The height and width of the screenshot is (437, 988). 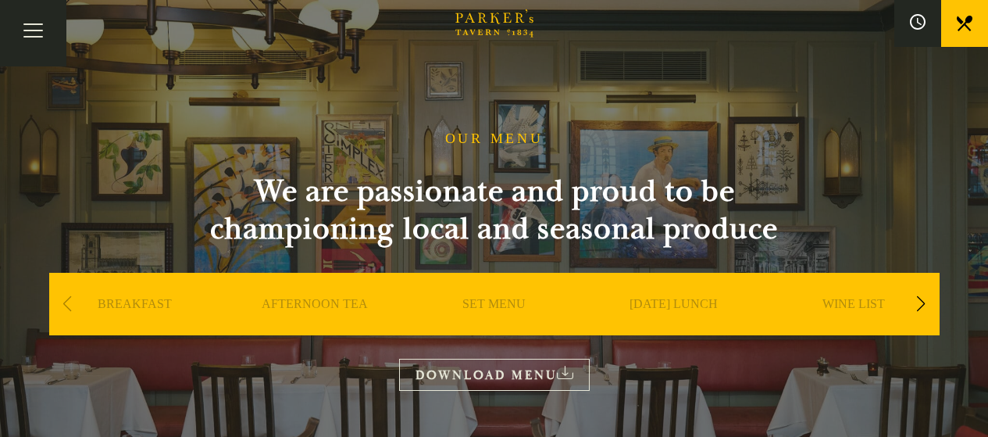 I want to click on div: 2 / 9, so click(x=315, y=327).